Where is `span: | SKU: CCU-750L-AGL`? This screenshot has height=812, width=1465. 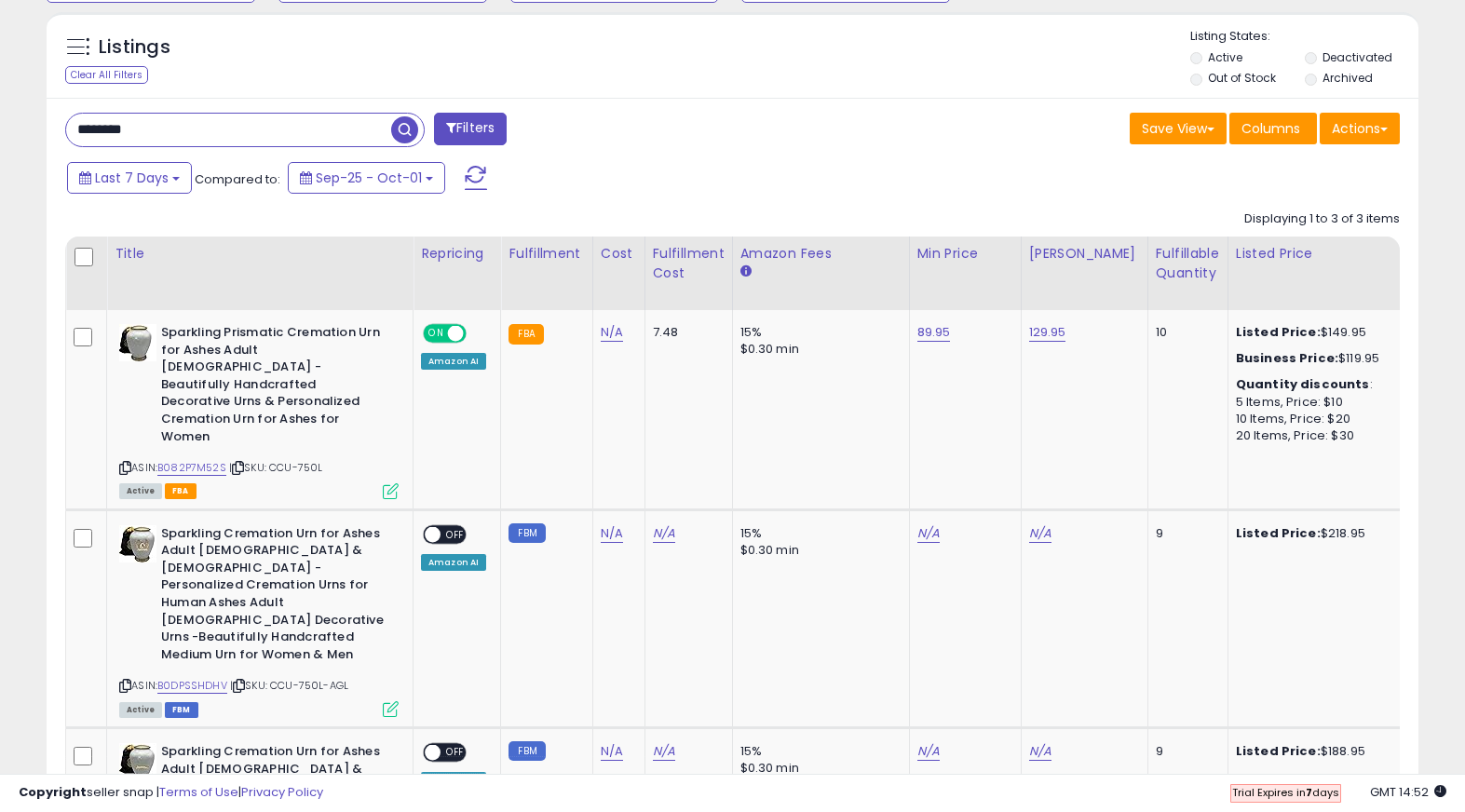 span: | SKU: CCU-750L-AGL is located at coordinates (289, 685).